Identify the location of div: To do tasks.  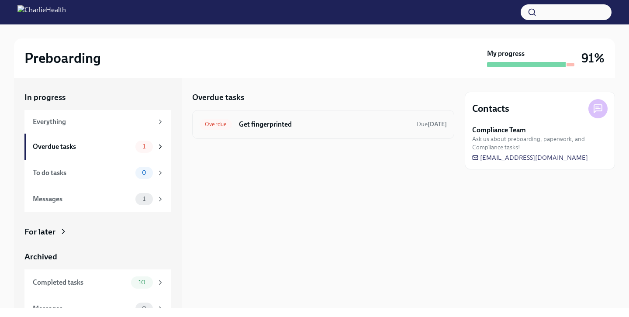
(82, 173).